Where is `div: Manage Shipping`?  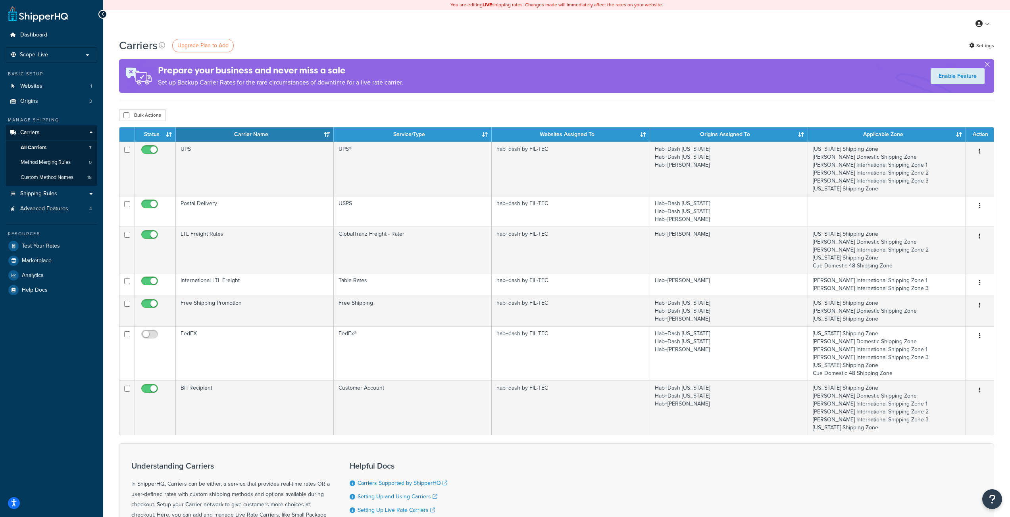
div: Manage Shipping is located at coordinates (52, 120).